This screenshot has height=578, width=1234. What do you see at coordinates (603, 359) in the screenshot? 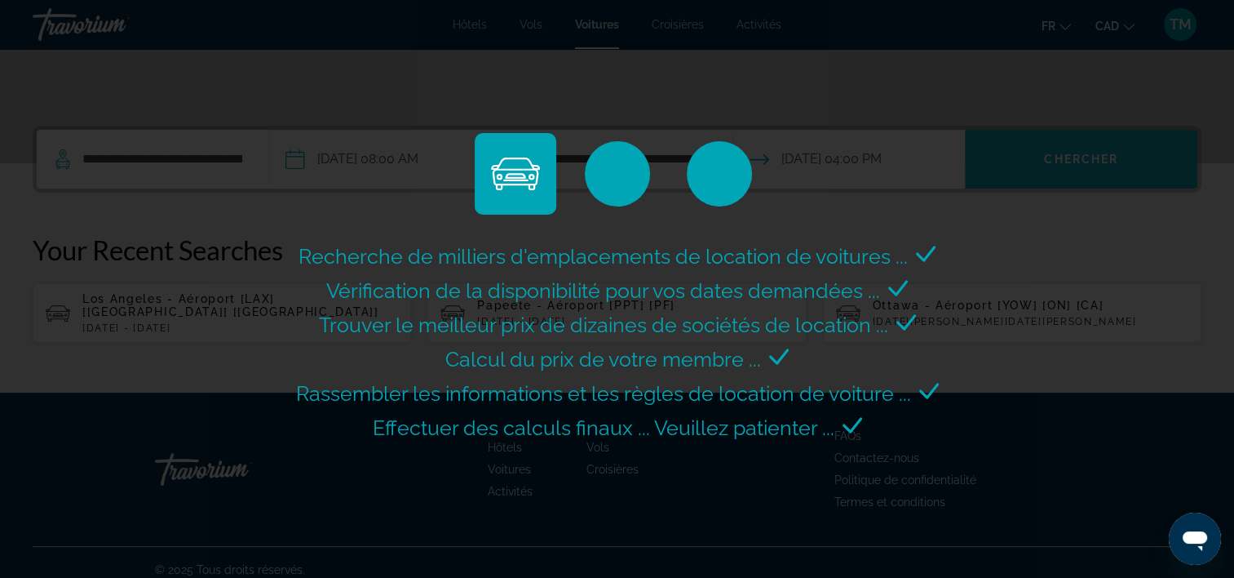
I see `span: Calcul du prix de votre membre ...` at bounding box center [603, 359].